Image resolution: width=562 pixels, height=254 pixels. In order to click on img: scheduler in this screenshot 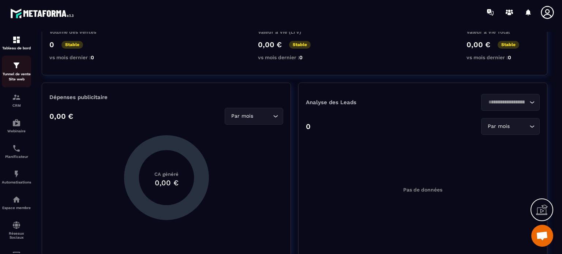, I will do `click(16, 148)`.